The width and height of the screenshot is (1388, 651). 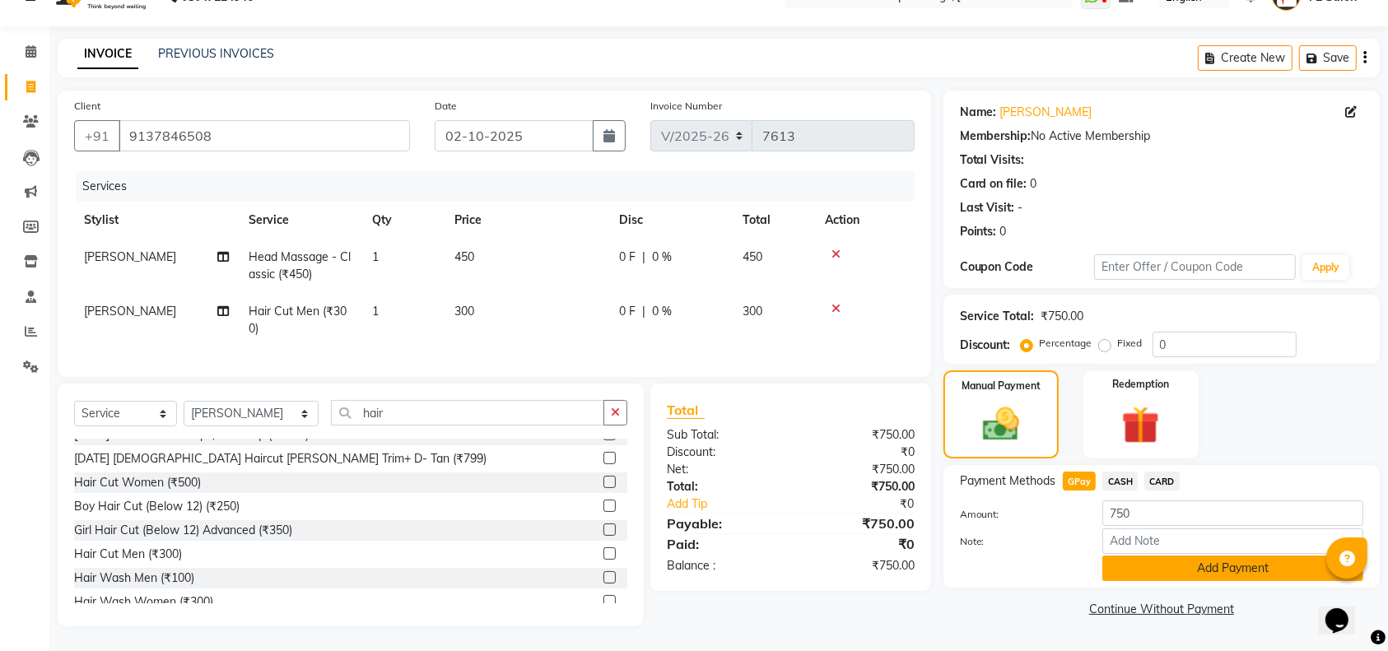 What do you see at coordinates (97, 136) in the screenshot?
I see `button: +91` at bounding box center [97, 136].